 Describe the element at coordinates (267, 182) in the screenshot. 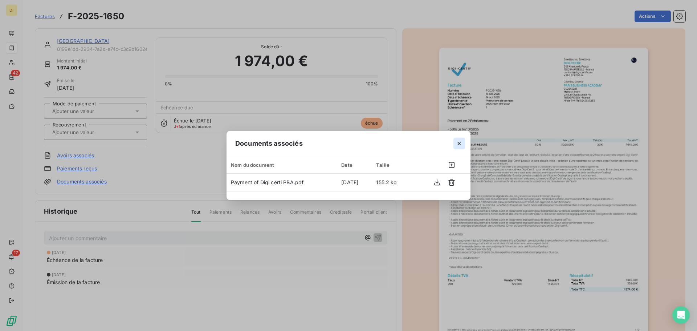

I see `span: Payment of Digi certi PBA.pdf` at that location.